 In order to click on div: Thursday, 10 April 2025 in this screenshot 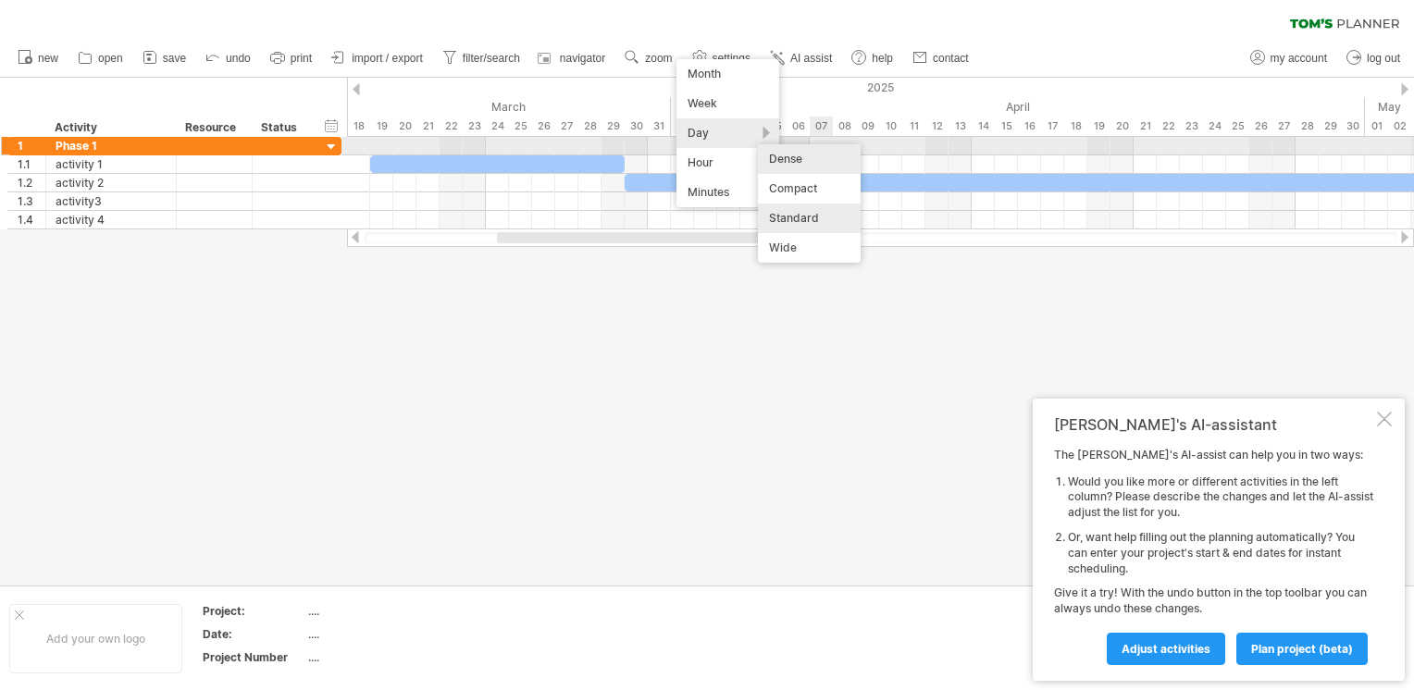, I will do `click(890, 126)`.